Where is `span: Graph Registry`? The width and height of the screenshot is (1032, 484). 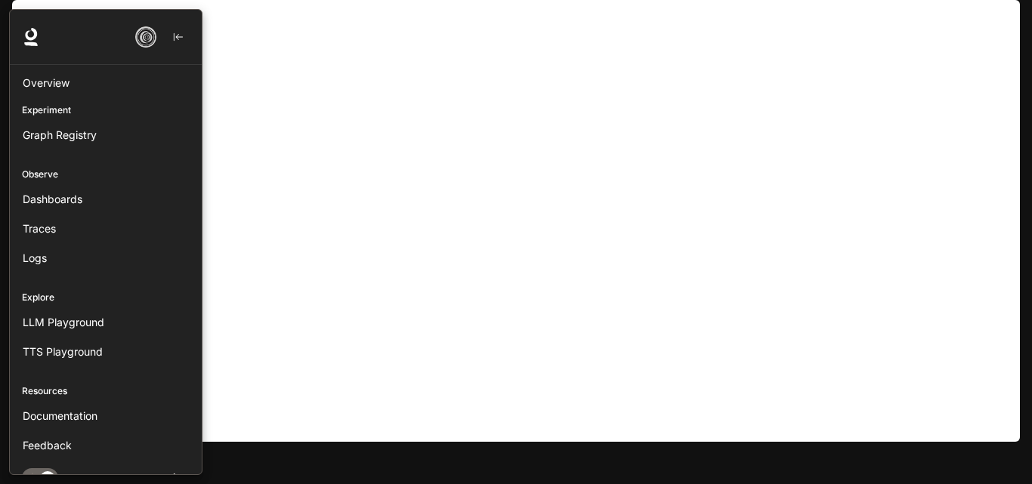
span: Graph Registry is located at coordinates (60, 134).